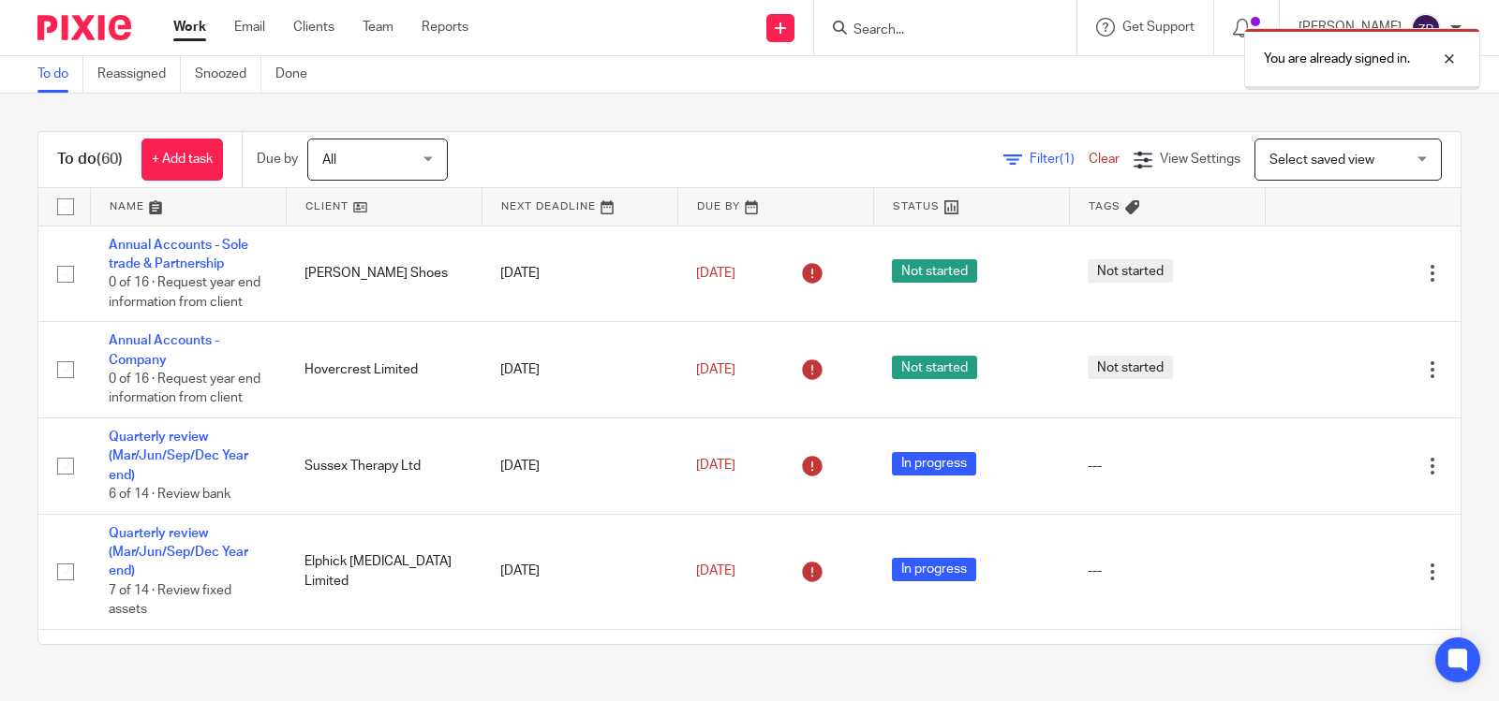 The width and height of the screenshot is (1499, 701). Describe the element at coordinates (1058, 159) in the screenshot. I see `span: Filter` at that location.